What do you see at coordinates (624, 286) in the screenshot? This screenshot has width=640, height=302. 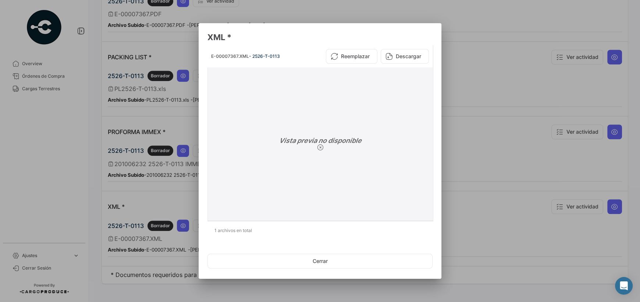 I see `div: Abrir Intercom Messenger` at bounding box center [624, 286].